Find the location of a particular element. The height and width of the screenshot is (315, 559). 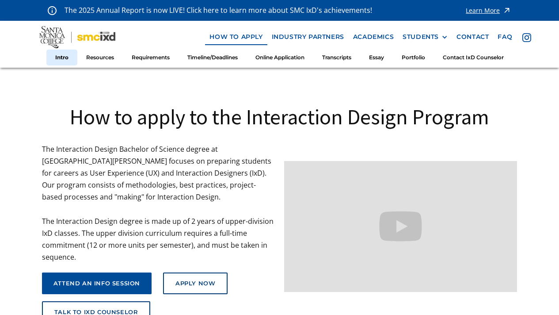

a: Timeline/Deadlines is located at coordinates (213, 57).